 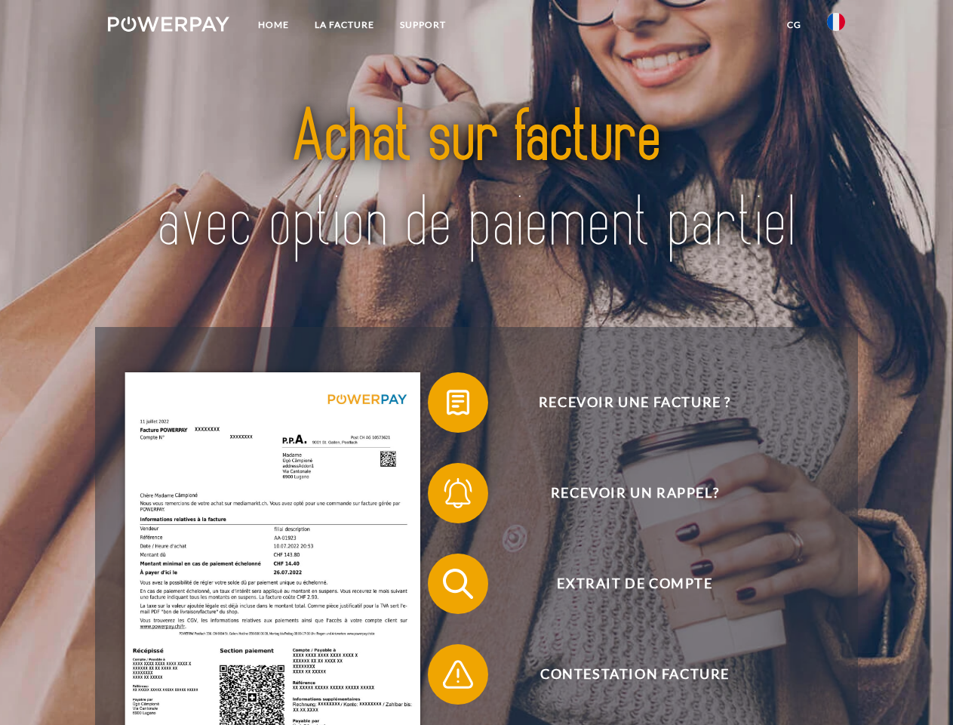 What do you see at coordinates (635, 674) in the screenshot?
I see `span: Contestation Facture` at bounding box center [635, 674].